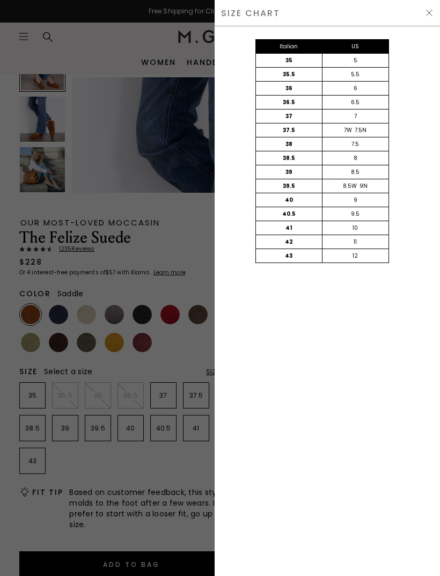  I want to click on div: 35, so click(289, 60).